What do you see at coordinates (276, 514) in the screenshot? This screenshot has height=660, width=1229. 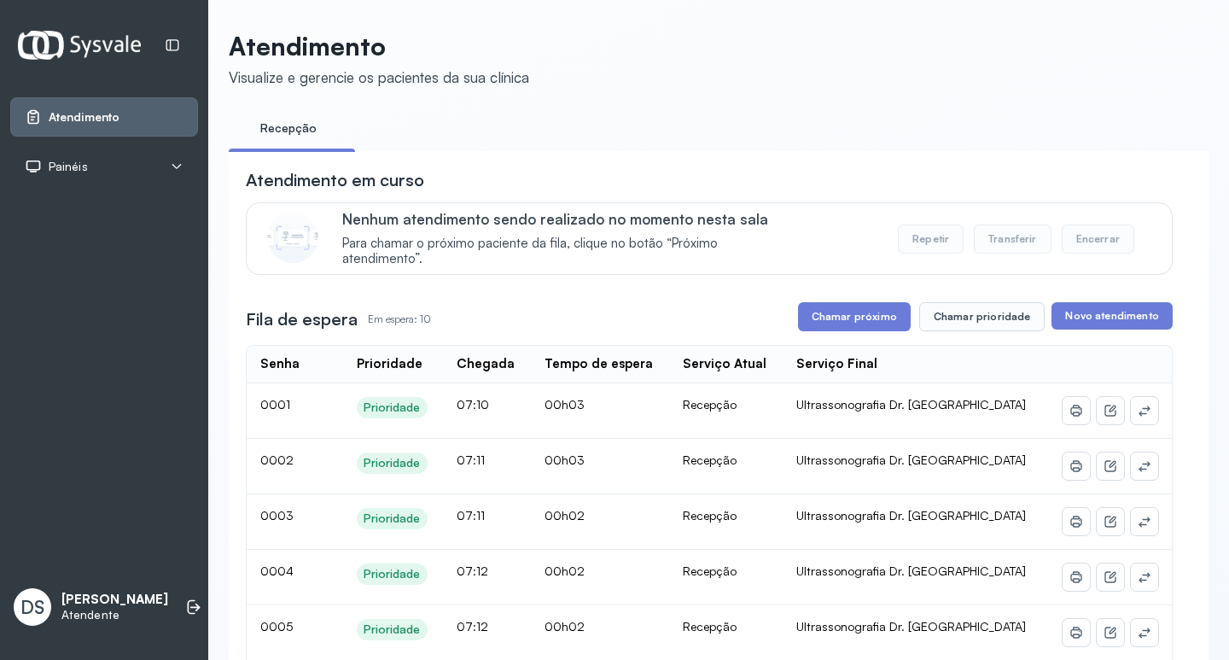 I see `span: 0003` at bounding box center [276, 514].